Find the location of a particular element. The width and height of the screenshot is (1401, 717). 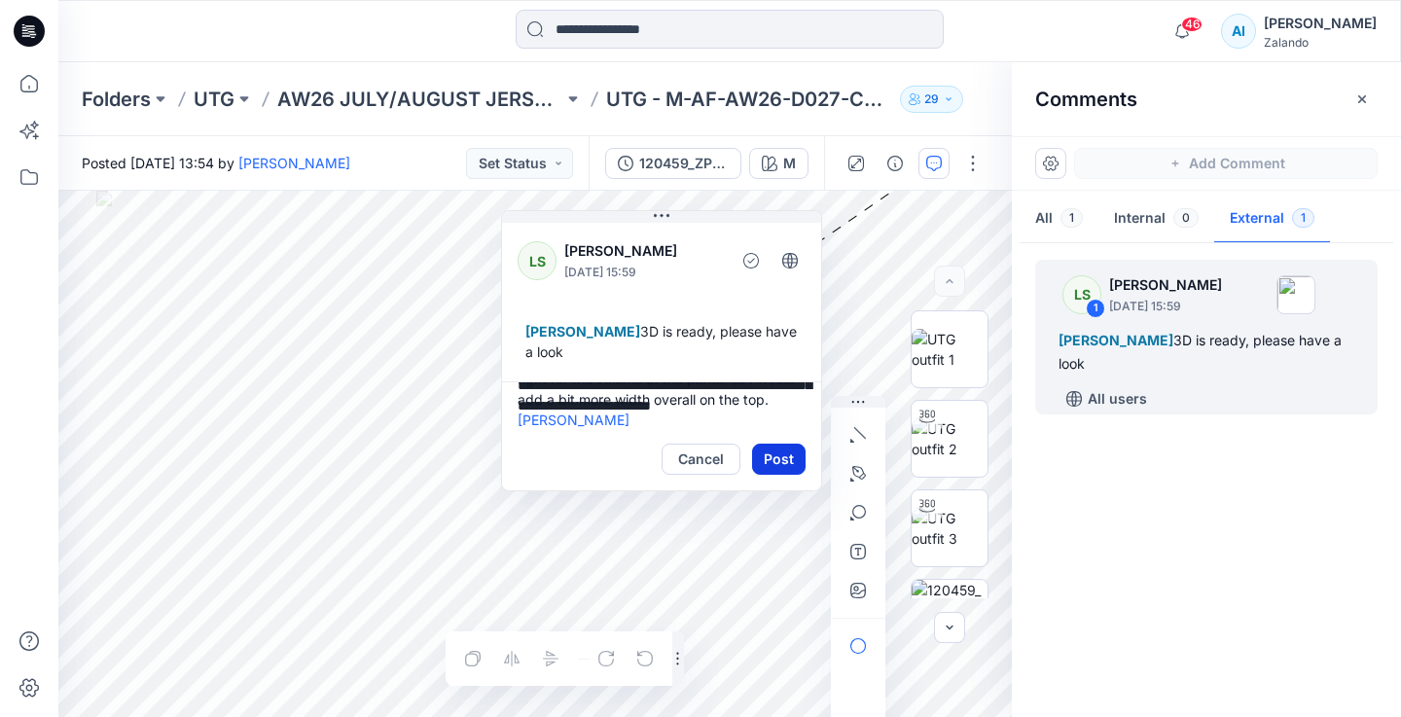

p: AW26 JULY/AUGUST JERSEY TOPS is located at coordinates (420, 99).